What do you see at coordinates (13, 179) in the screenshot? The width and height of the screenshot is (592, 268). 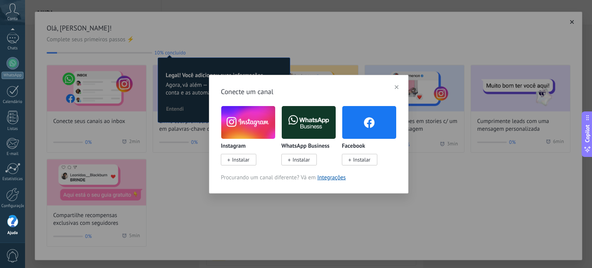 I see `div: Estatísticas` at bounding box center [13, 179].